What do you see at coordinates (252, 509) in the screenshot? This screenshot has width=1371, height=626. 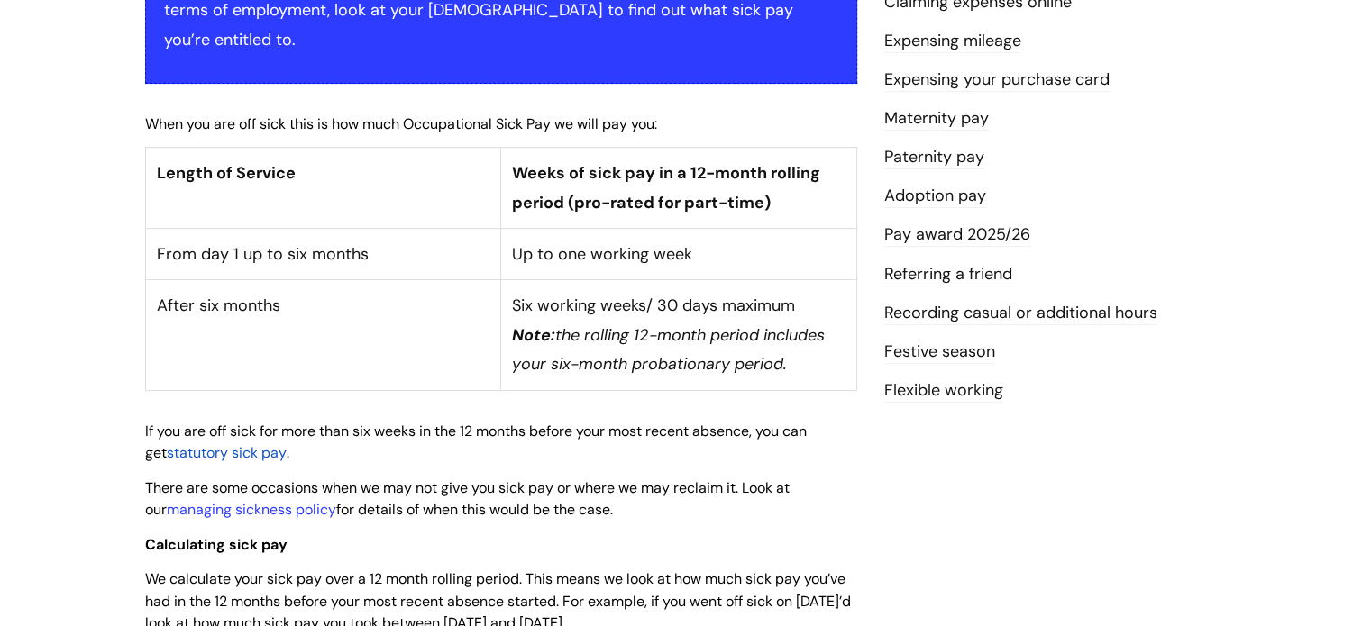 I see `a: managing sickness policy` at bounding box center [252, 509].